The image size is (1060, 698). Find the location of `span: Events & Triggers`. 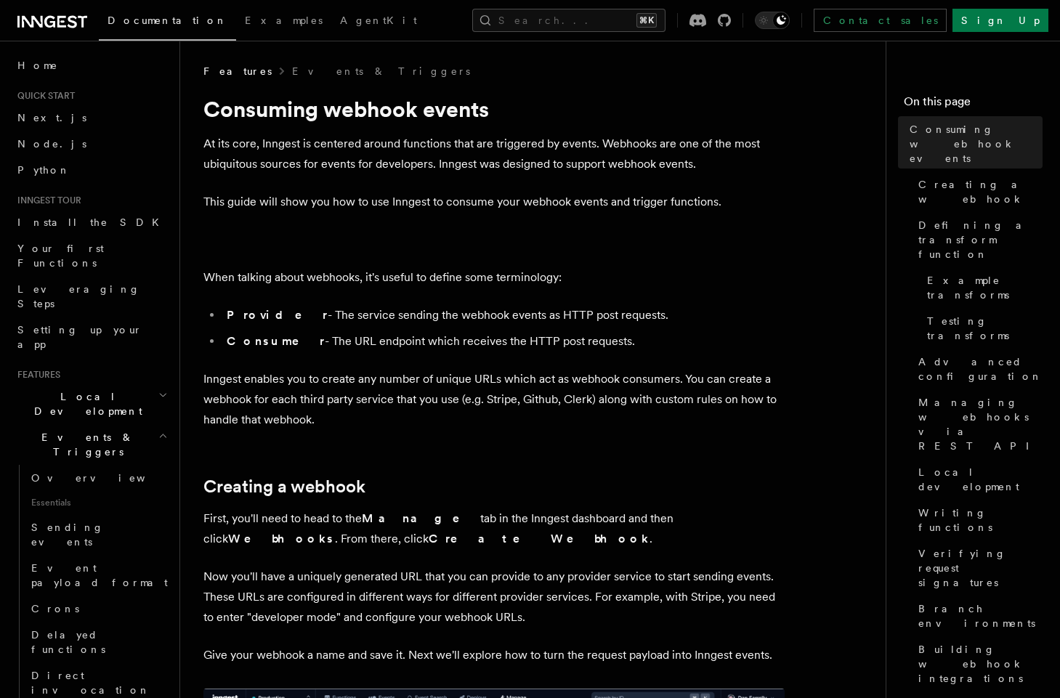

span: Events & Triggers is located at coordinates (85, 445).